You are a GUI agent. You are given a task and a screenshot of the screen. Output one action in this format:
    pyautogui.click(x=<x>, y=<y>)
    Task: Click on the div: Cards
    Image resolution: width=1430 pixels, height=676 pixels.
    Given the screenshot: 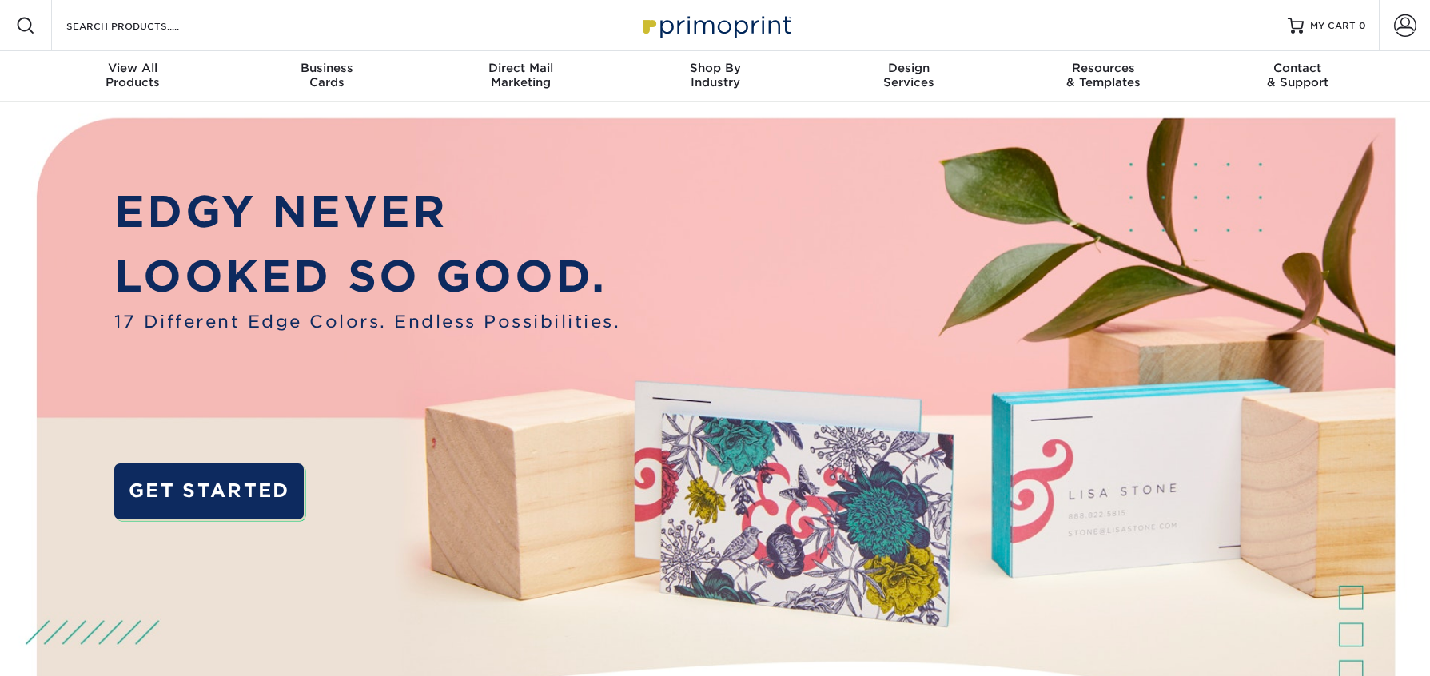 What is the action you would take?
    pyautogui.click(x=326, y=75)
    